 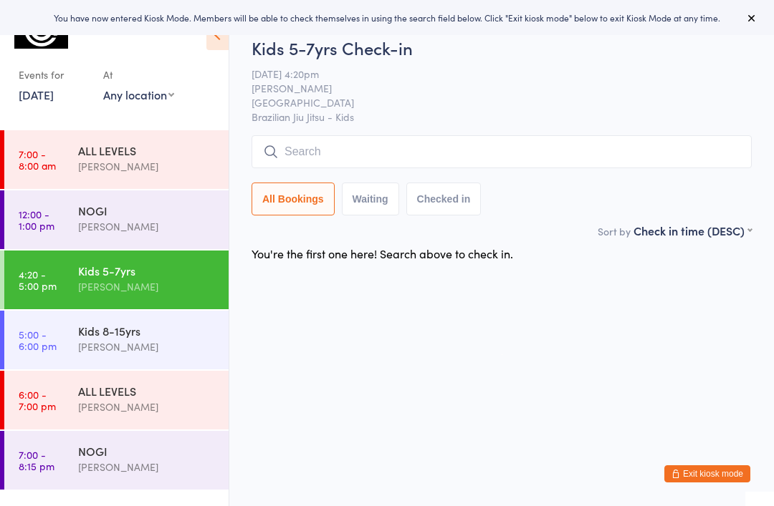 I want to click on div: At, so click(x=138, y=74).